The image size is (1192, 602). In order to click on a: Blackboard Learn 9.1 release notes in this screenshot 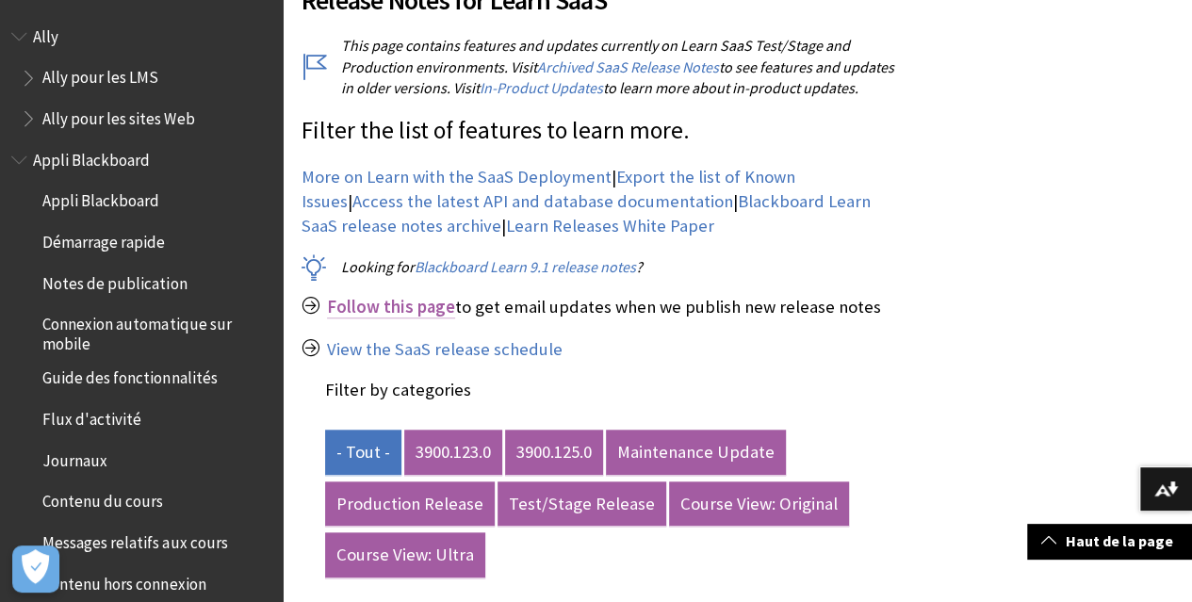, I will do `click(525, 267)`.